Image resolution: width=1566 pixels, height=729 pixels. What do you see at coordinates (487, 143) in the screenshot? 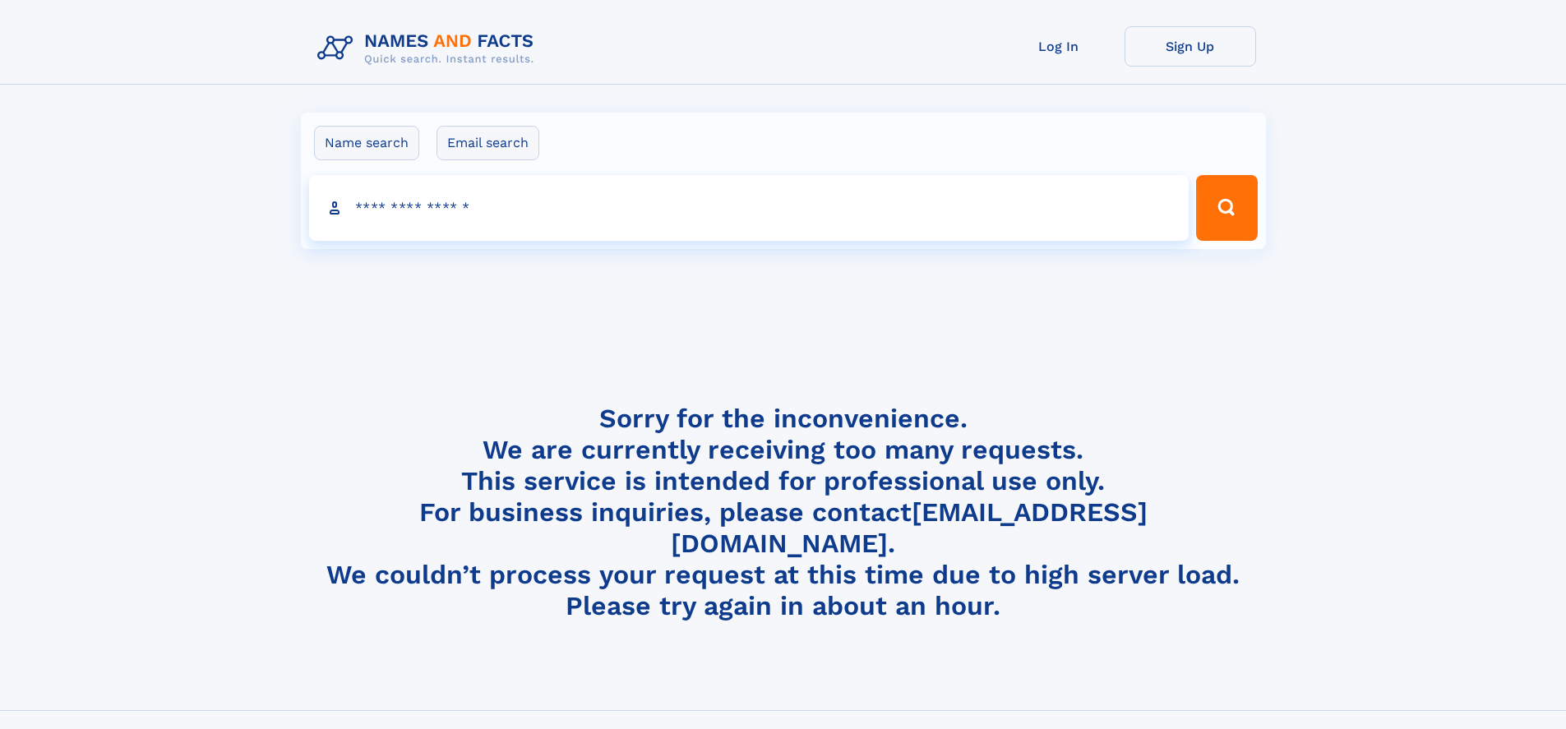
I see `label: Email search` at bounding box center [487, 143].